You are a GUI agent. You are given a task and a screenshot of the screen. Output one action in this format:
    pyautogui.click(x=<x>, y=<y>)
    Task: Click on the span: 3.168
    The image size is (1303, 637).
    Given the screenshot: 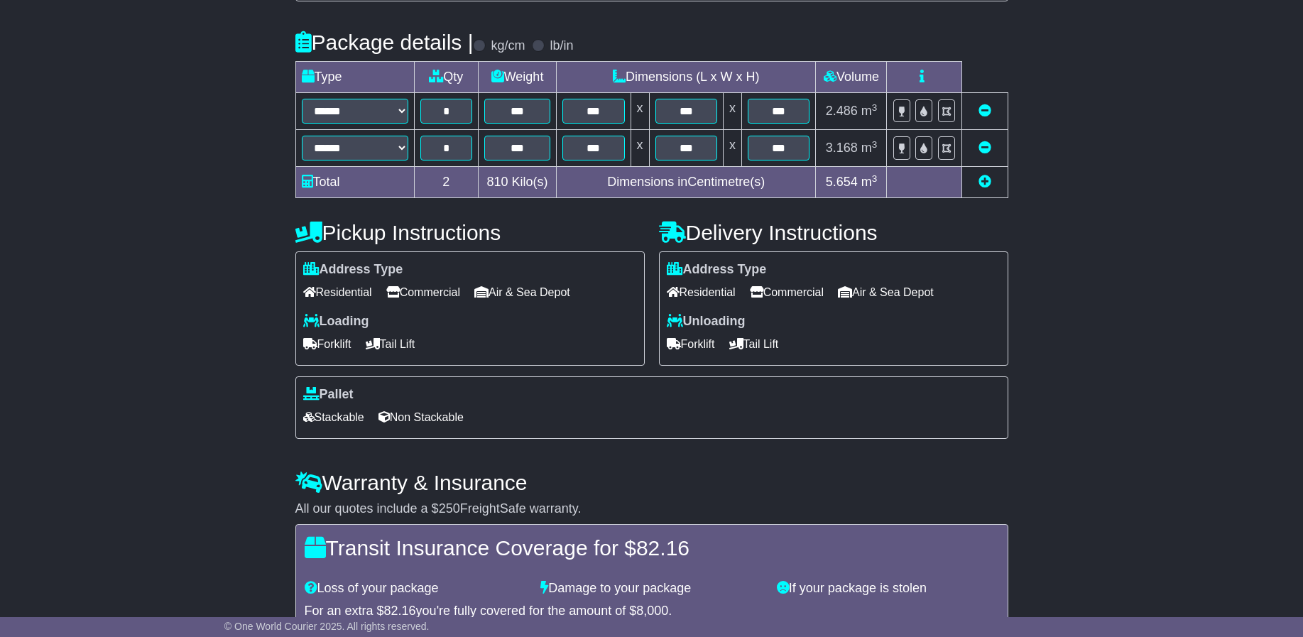 What is the action you would take?
    pyautogui.click(x=841, y=148)
    